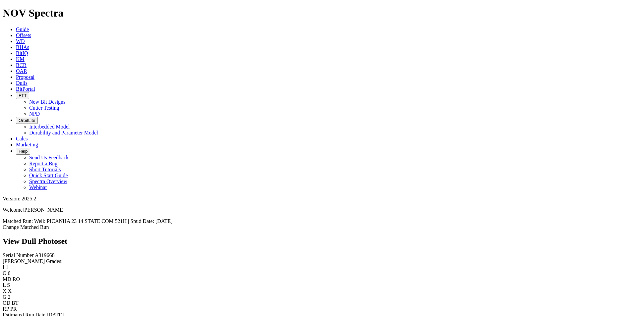  I want to click on a: Interbedded Model, so click(49, 127).